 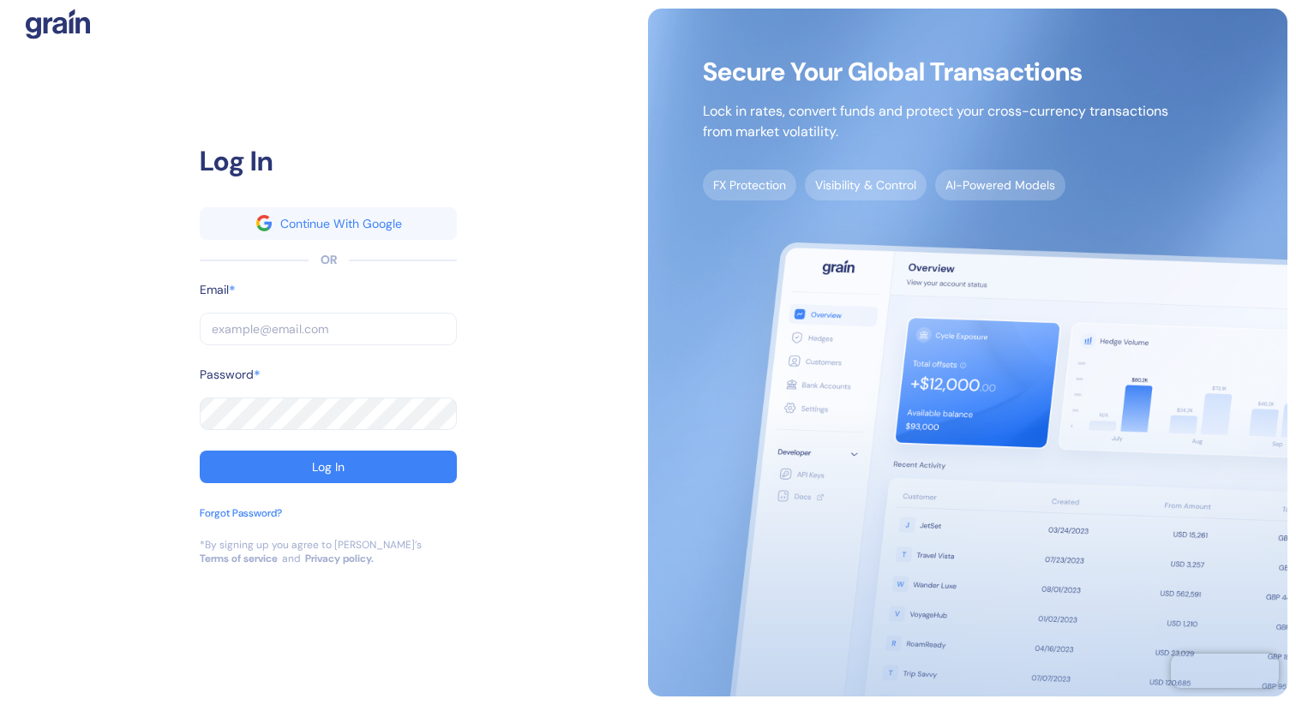 What do you see at coordinates (328, 467) in the screenshot?
I see `button: Log In` at bounding box center [328, 467].